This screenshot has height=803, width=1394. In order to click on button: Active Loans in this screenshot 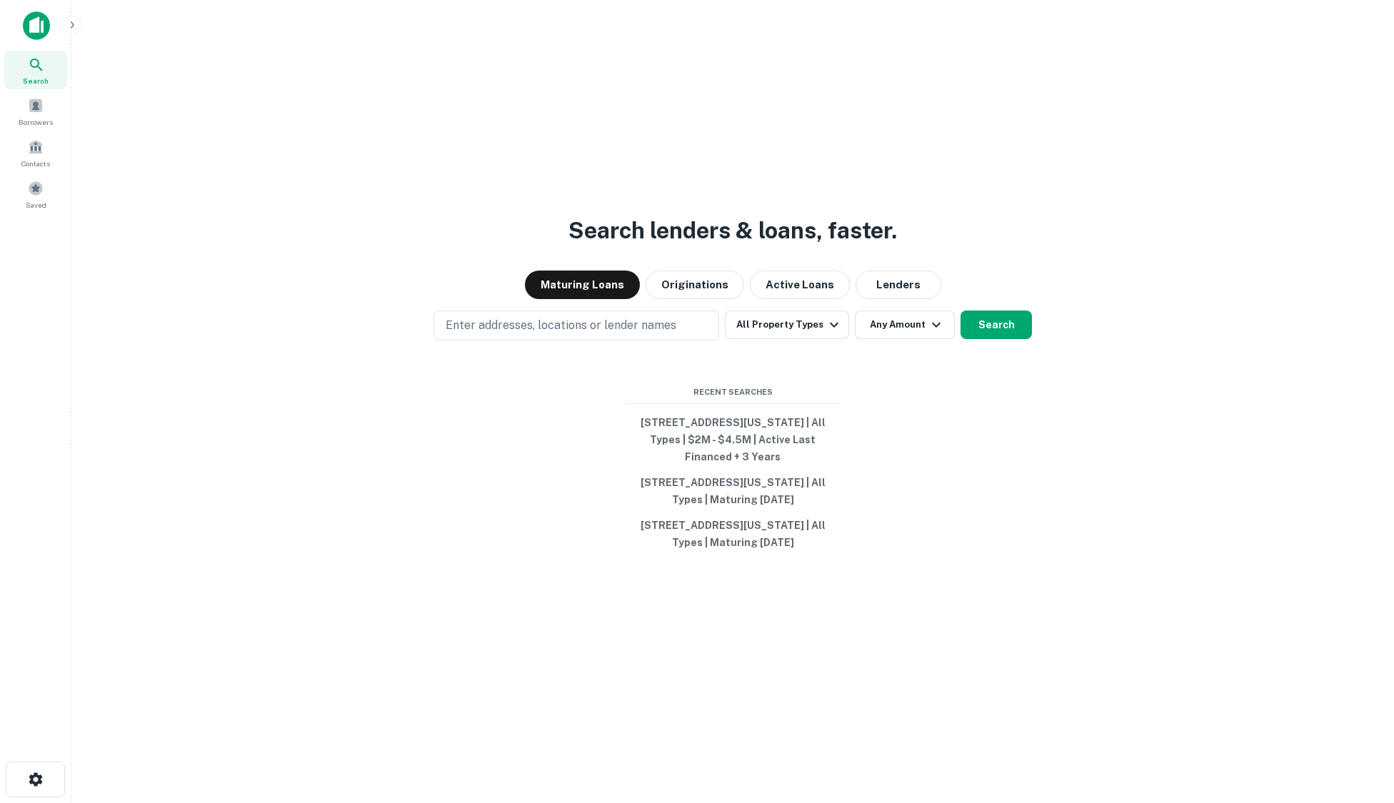, I will do `click(800, 285)`.